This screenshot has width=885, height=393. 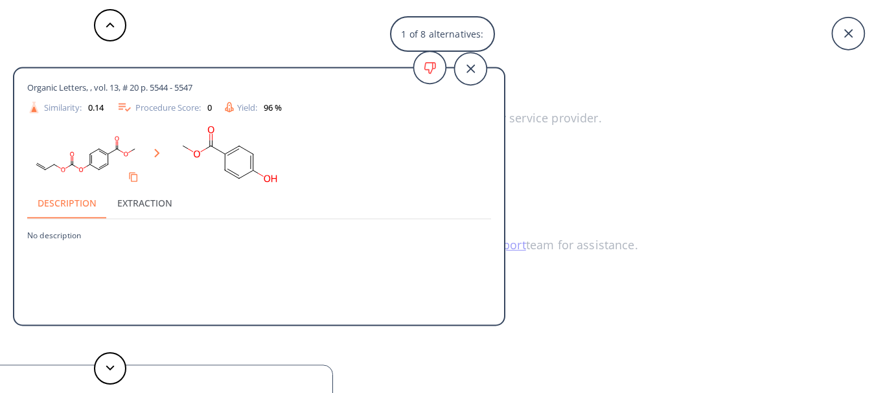 What do you see at coordinates (67, 203) in the screenshot?
I see `button: Description` at bounding box center [67, 203].